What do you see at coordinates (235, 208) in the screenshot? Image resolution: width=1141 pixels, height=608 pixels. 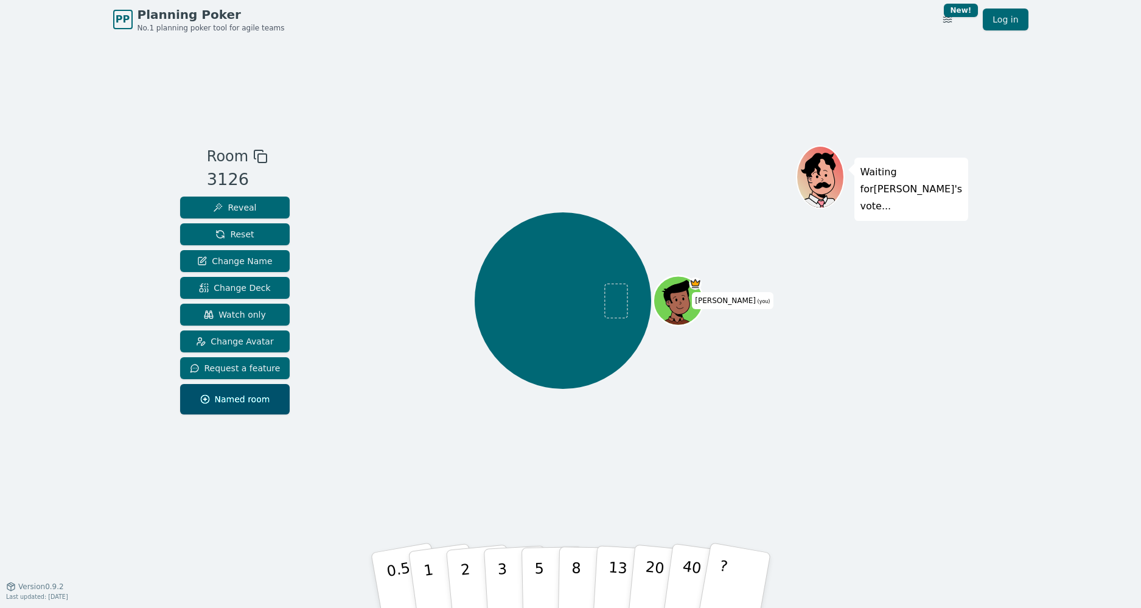 I see `button: Reveal` at bounding box center [235, 208].